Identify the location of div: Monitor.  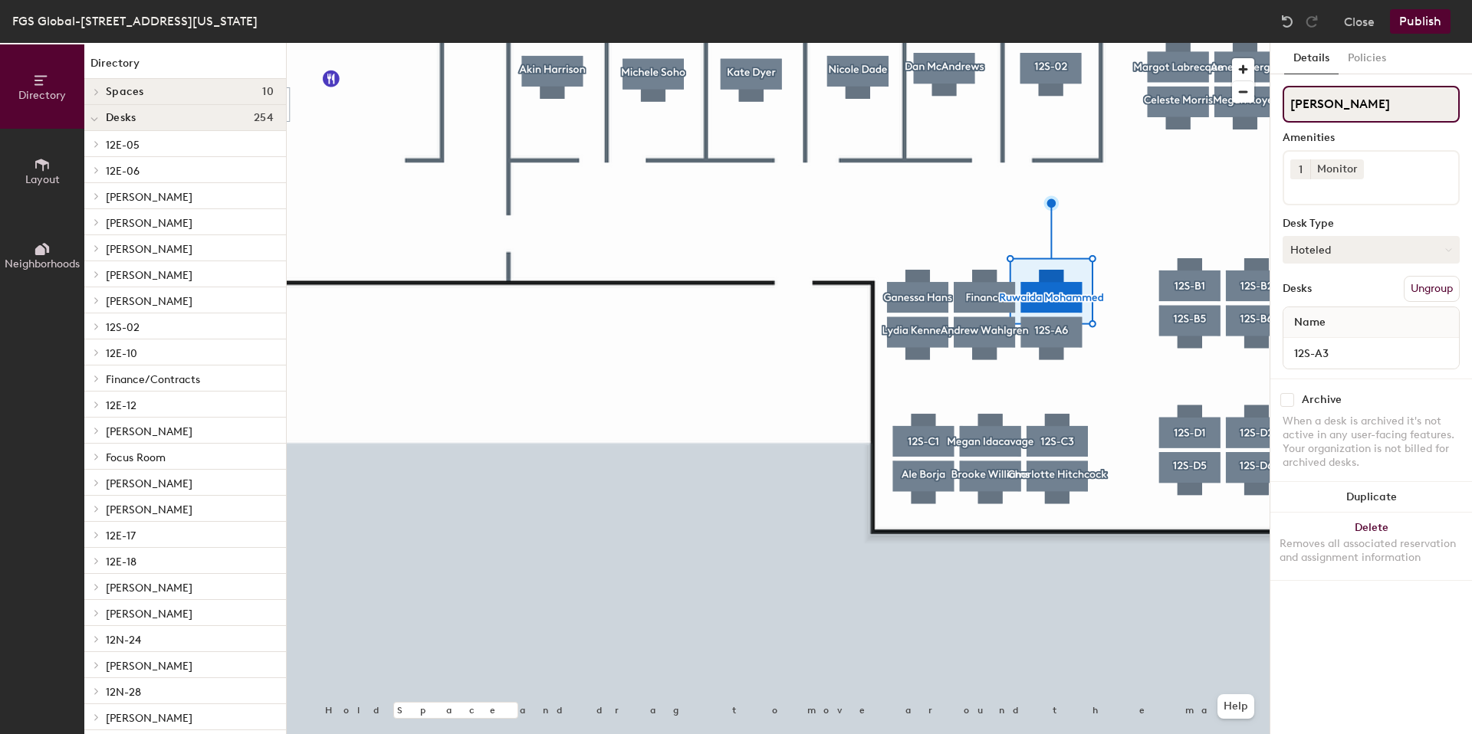
(1337, 169).